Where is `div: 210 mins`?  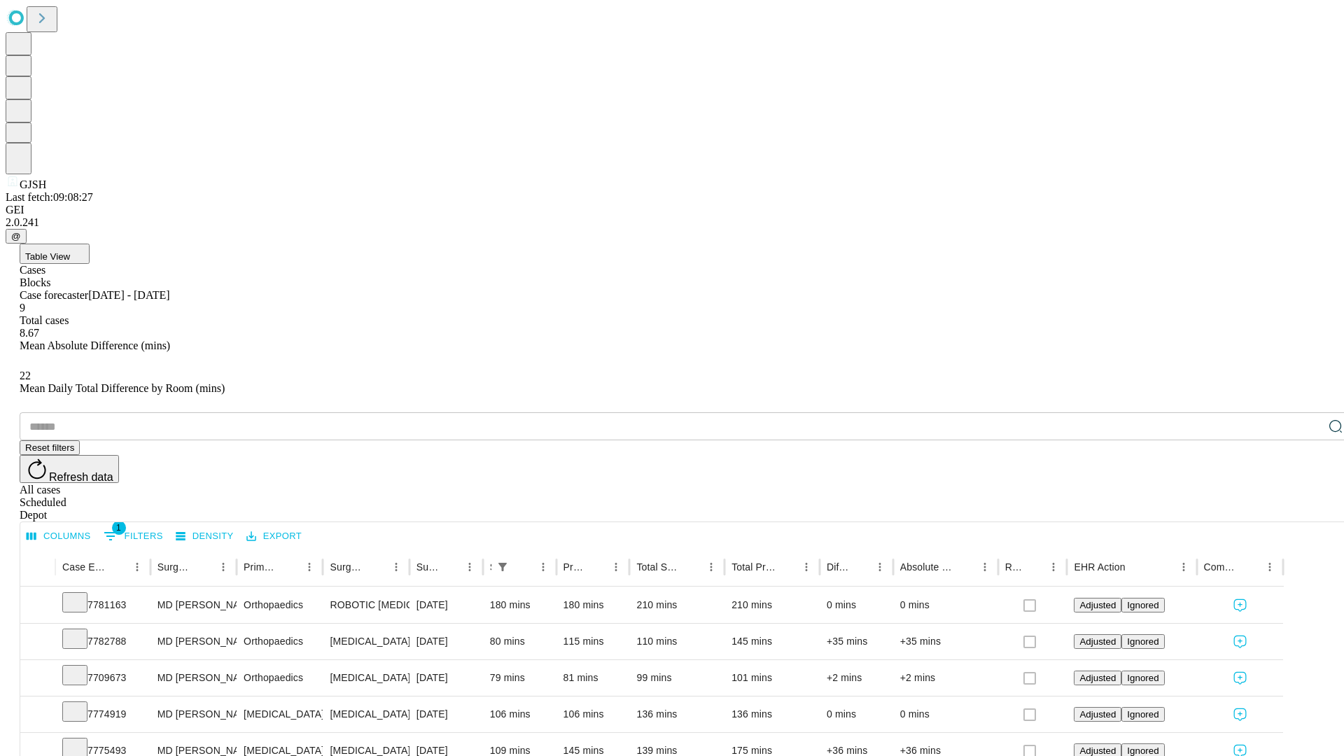
div: 210 mins is located at coordinates (772, 605).